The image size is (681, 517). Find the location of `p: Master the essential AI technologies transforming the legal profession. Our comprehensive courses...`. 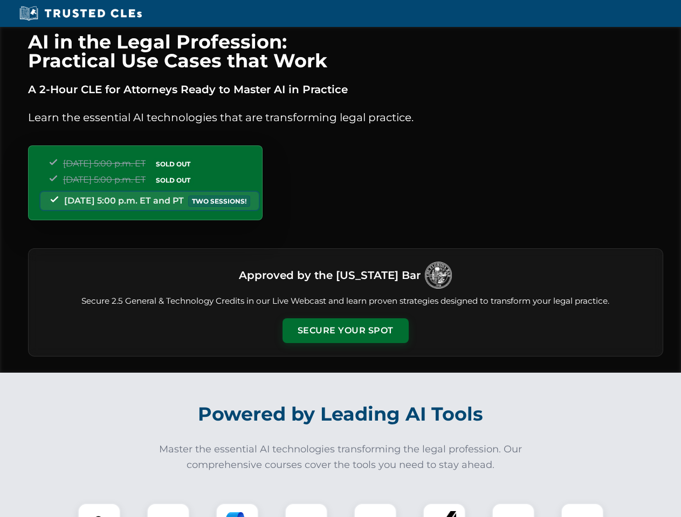

p: Master the essential AI technologies transforming the legal profession. Our comprehensive courses... is located at coordinates (341, 457).